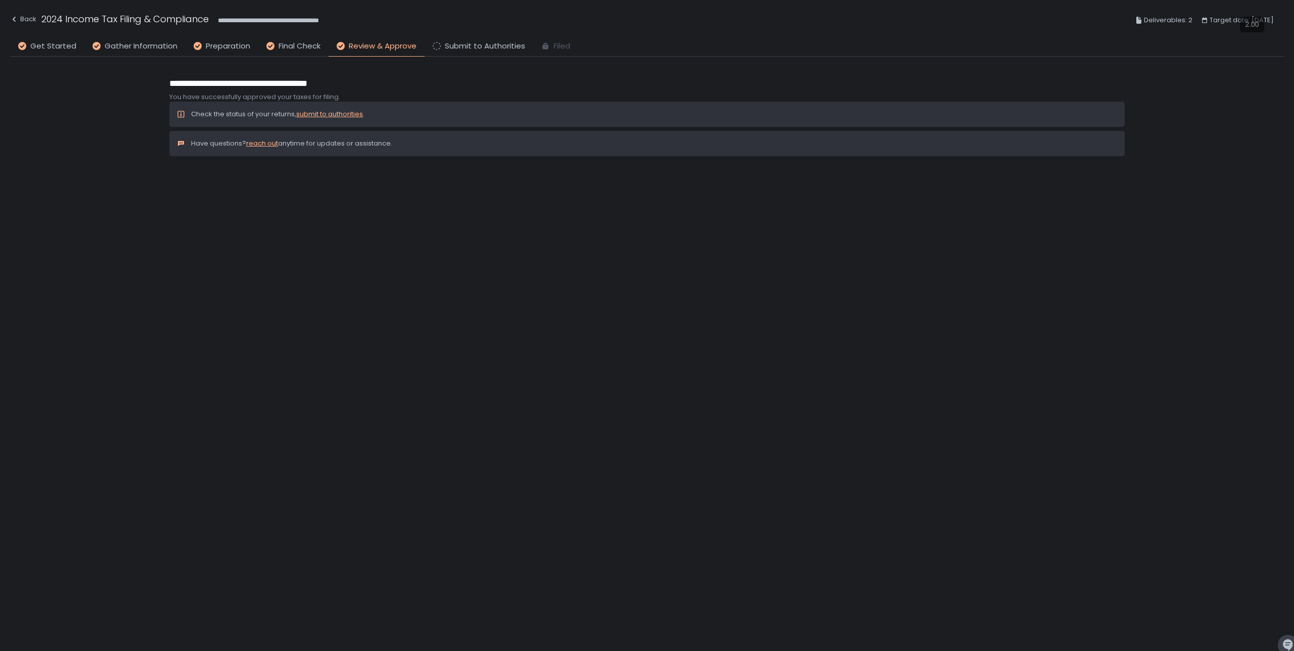  Describe the element at coordinates (383, 46) in the screenshot. I see `span: Review & Approve` at that location.